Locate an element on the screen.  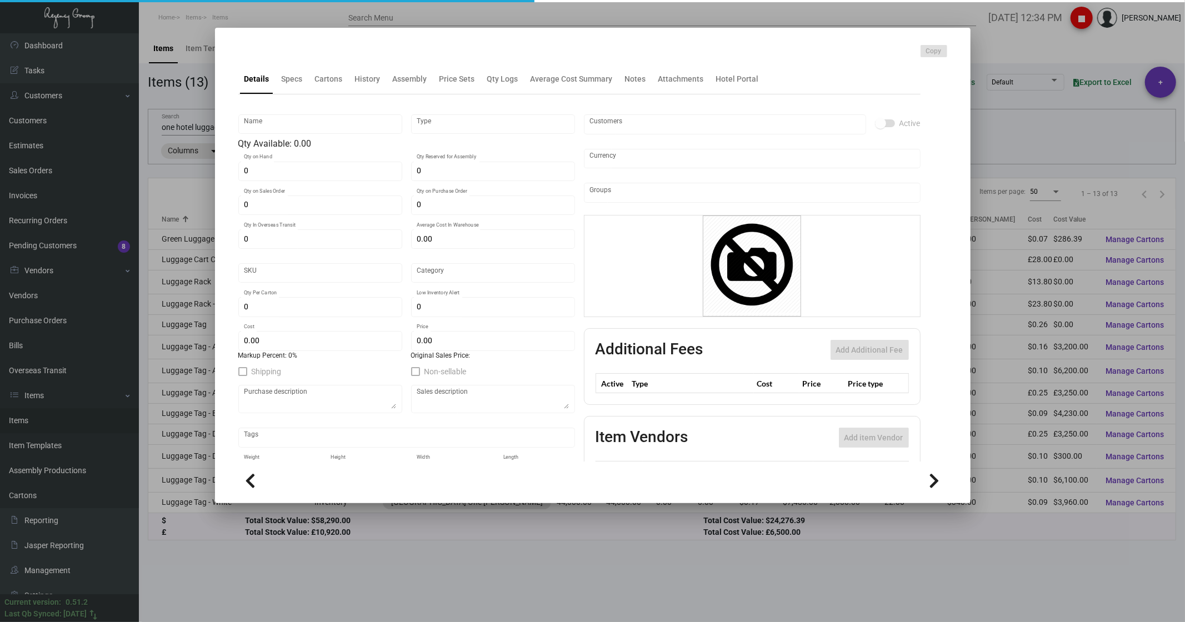
span: Non-sellable is located at coordinates (445, 372).